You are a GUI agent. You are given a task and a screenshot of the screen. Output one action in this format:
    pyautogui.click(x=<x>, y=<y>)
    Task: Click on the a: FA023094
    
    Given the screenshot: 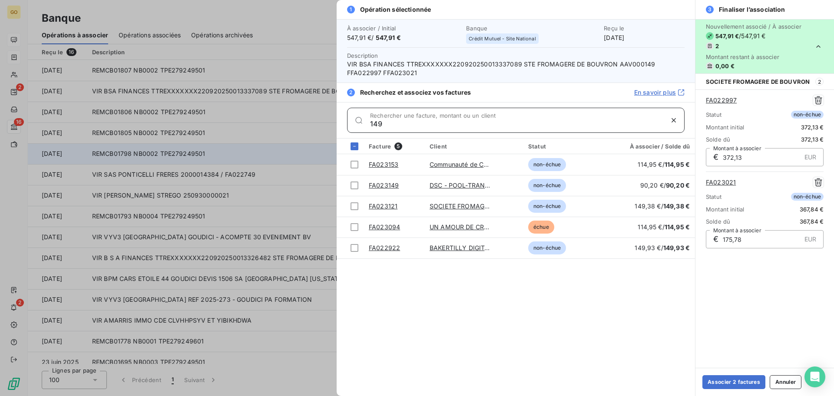 What is the action you would take?
    pyautogui.click(x=384, y=227)
    